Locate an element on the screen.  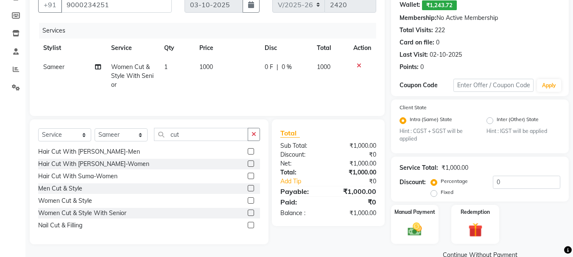
th: Qty is located at coordinates (176, 48).